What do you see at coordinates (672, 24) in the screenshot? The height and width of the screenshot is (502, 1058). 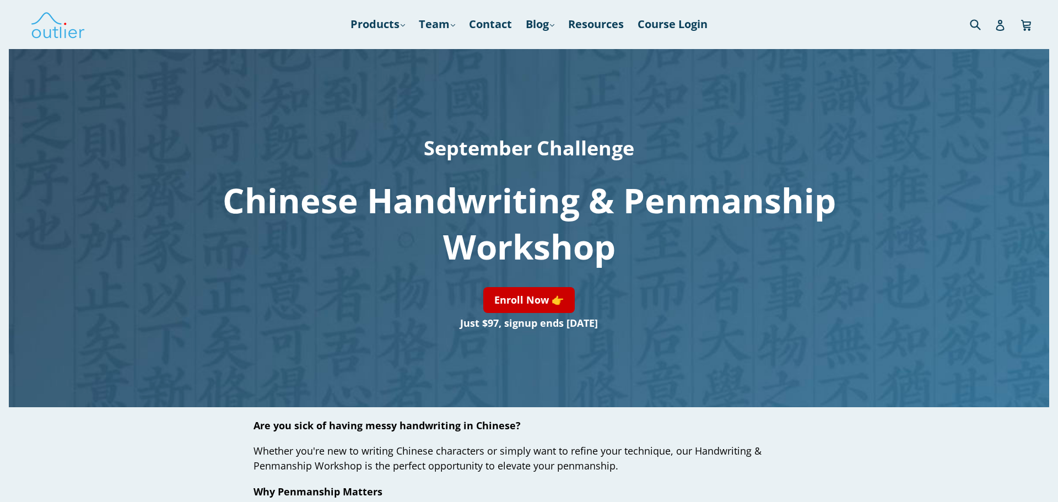 I see `a: Course Login` at bounding box center [672, 24].